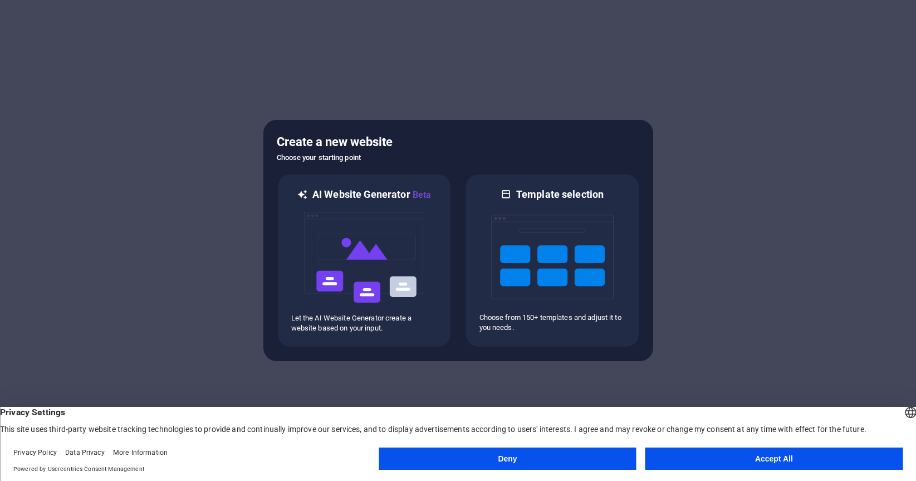 Image resolution: width=916 pixels, height=481 pixels. Describe the element at coordinates (553, 260) in the screenshot. I see `div: Template selectionChoose from 150+ templates and adjust it to you needs.` at that location.